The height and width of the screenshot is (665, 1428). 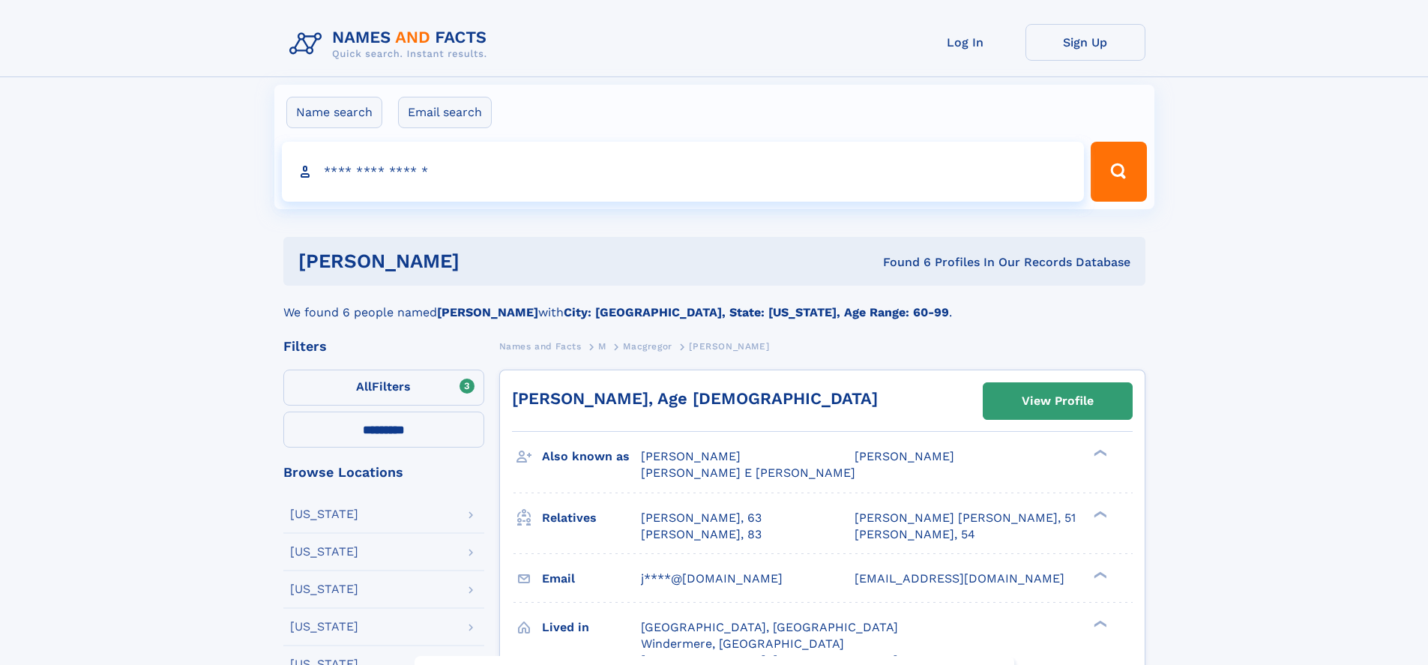 What do you see at coordinates (1086, 42) in the screenshot?
I see `a: Sign Up` at bounding box center [1086, 42].